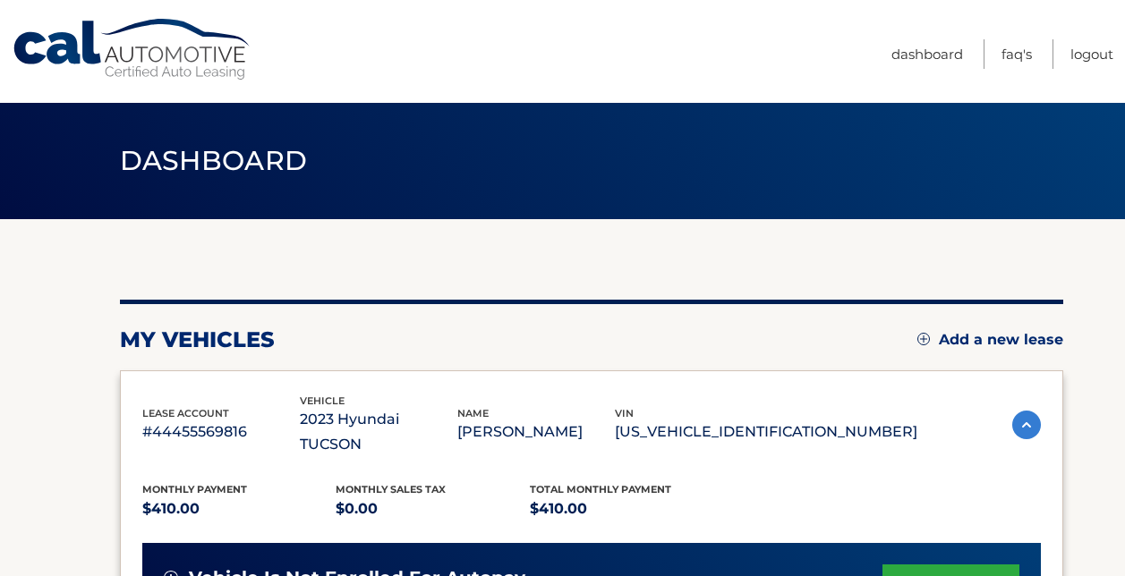 This screenshot has width=1125, height=576. Describe the element at coordinates (221, 432) in the screenshot. I see `p: #44455569816` at that location.